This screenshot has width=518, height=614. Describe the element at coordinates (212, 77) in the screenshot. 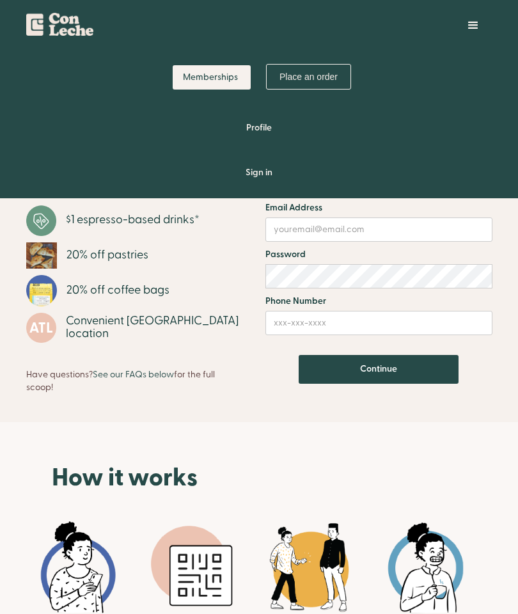

I see `a: Memberships` at that location.